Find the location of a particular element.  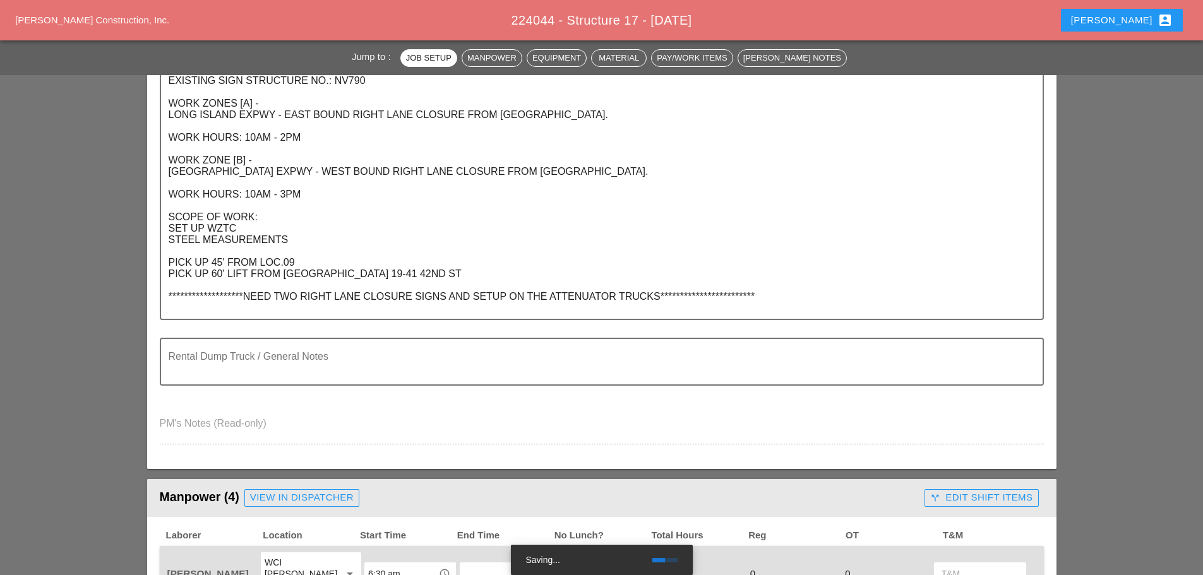

button: Job Setup is located at coordinates (429, 58).